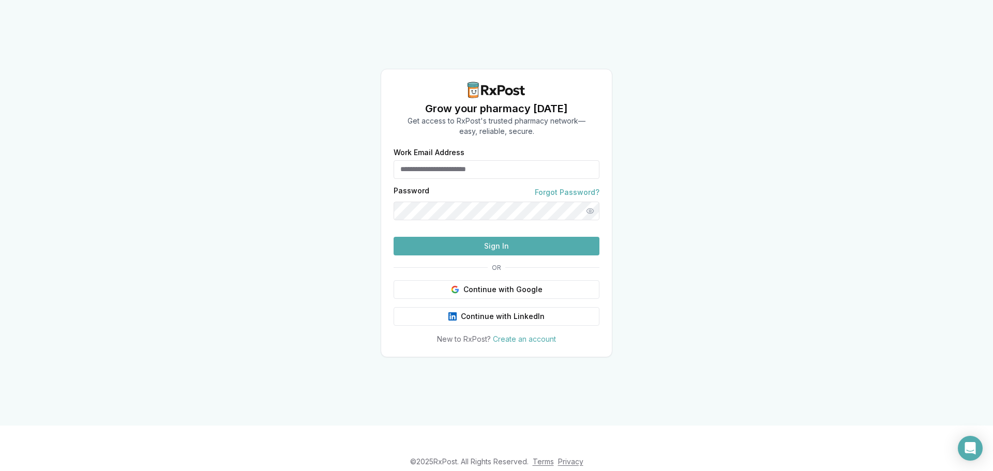  Describe the element at coordinates (497, 317) in the screenshot. I see `button: Continue with LinkedIn` at that location.